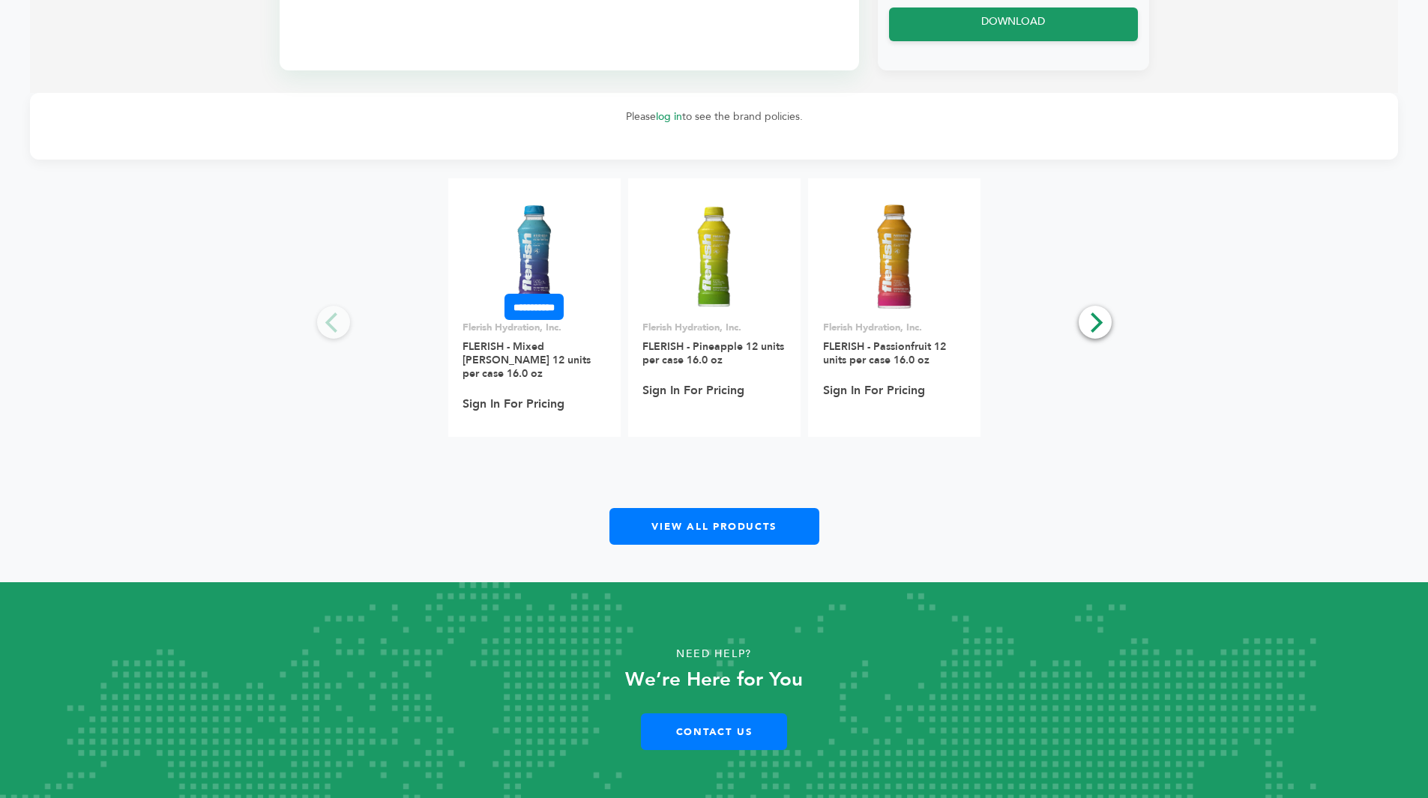 The height and width of the screenshot is (798, 1428). What do you see at coordinates (884, 353) in the screenshot?
I see `a: FLERISH - Passionfruit 12 units per case 16.0 oz` at bounding box center [884, 353].